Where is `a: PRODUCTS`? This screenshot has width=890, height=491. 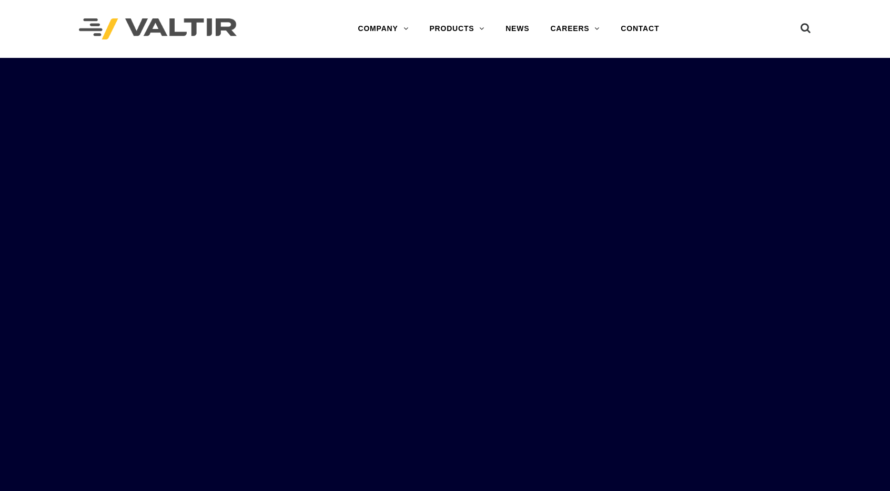 a: PRODUCTS is located at coordinates (457, 29).